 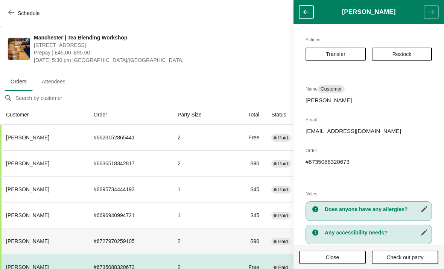 What do you see at coordinates (405, 258) in the screenshot?
I see `span: Check out party` at bounding box center [405, 258].